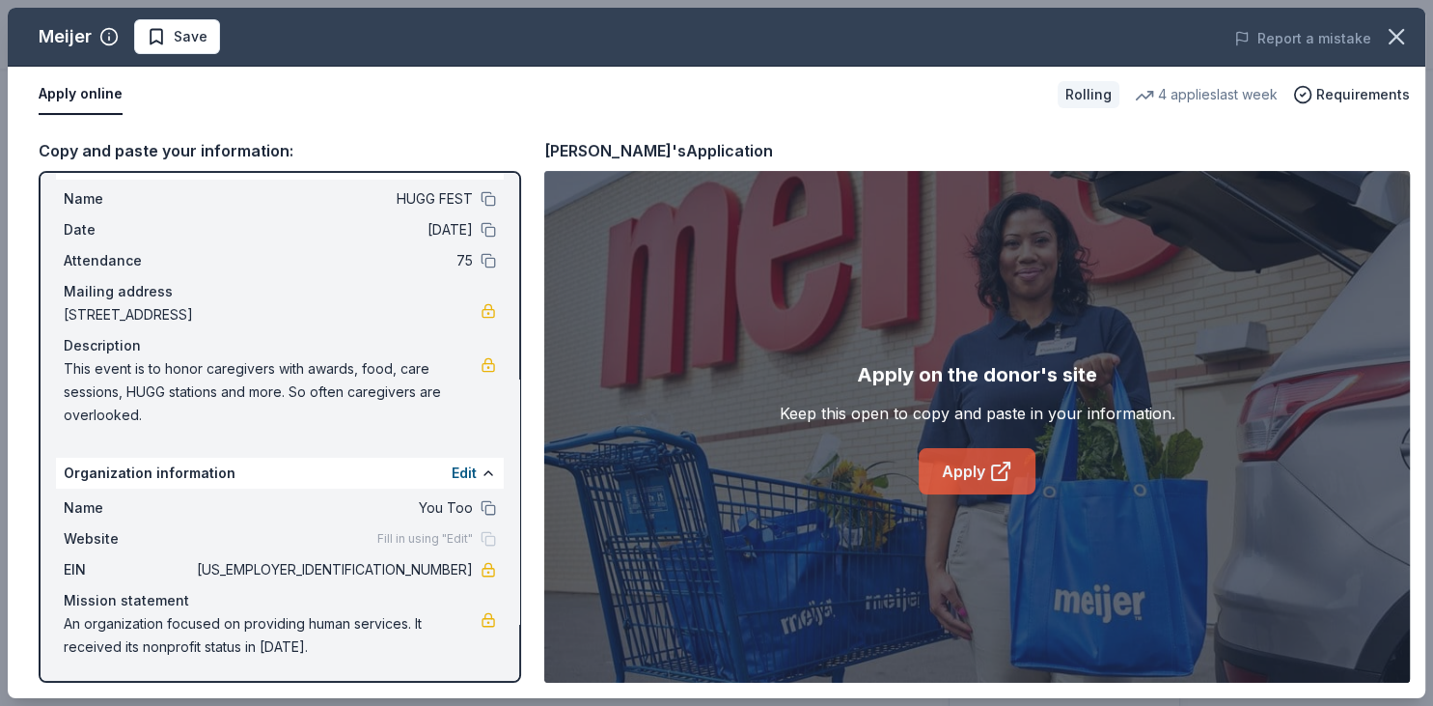  Describe the element at coordinates (280, 346) in the screenshot. I see `div: Description` at that location.